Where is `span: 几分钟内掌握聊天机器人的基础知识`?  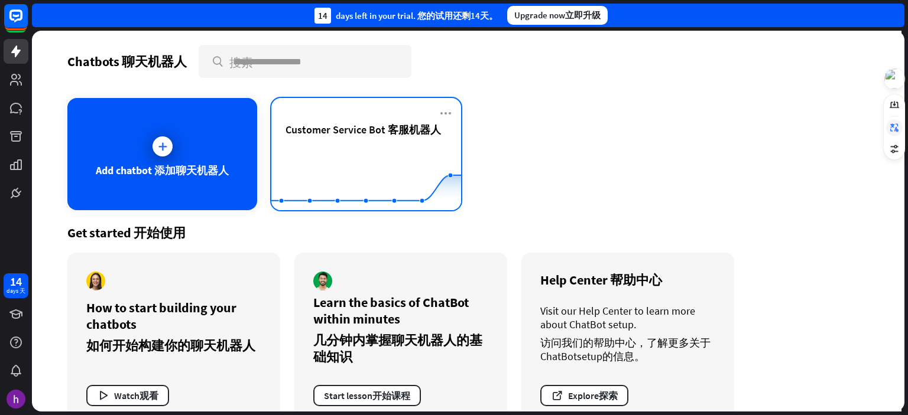
span: 几分钟内掌握聊天机器人的基础知识 is located at coordinates (398, 349).